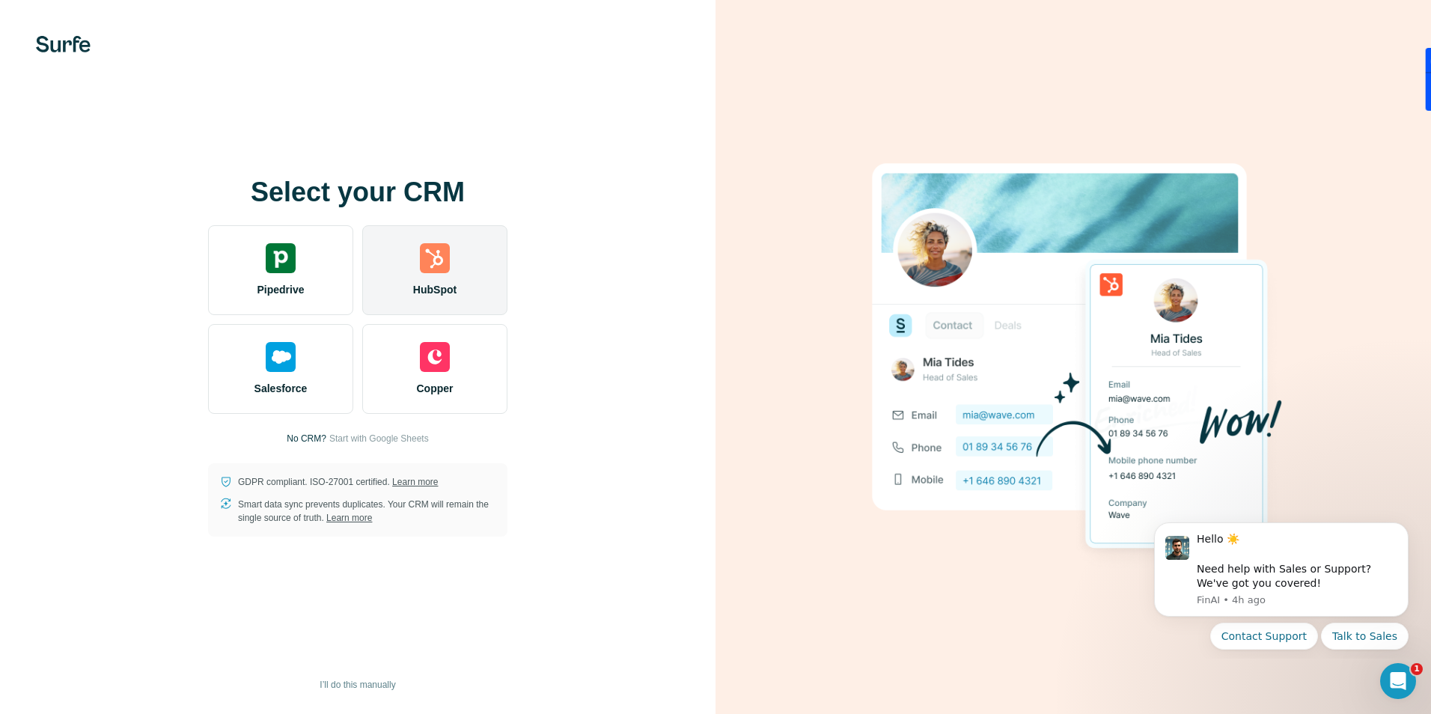 The height and width of the screenshot is (714, 1431). Describe the element at coordinates (379, 439) in the screenshot. I see `button: Start with Google Sheets` at that location.